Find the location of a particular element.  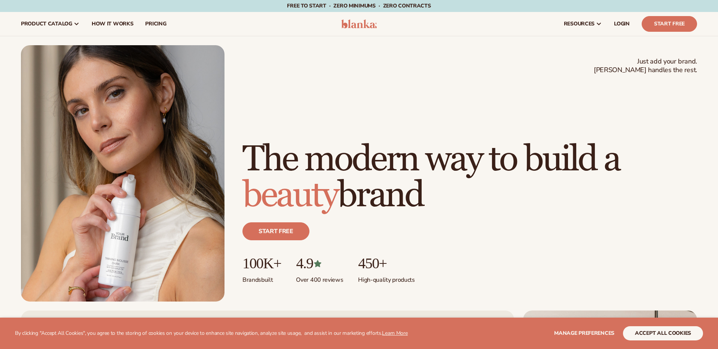

span: LOGIN is located at coordinates (622, 24).